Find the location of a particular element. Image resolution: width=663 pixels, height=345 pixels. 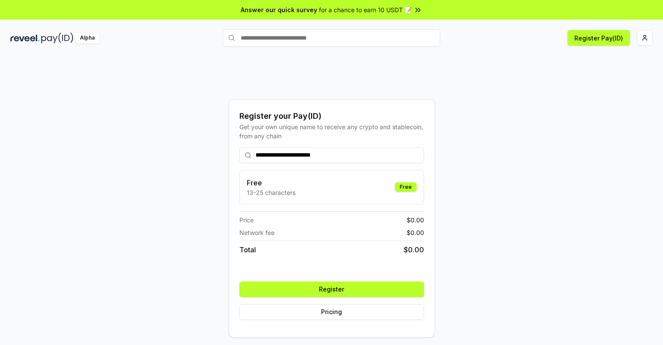

div: Alpha is located at coordinates (87, 38).